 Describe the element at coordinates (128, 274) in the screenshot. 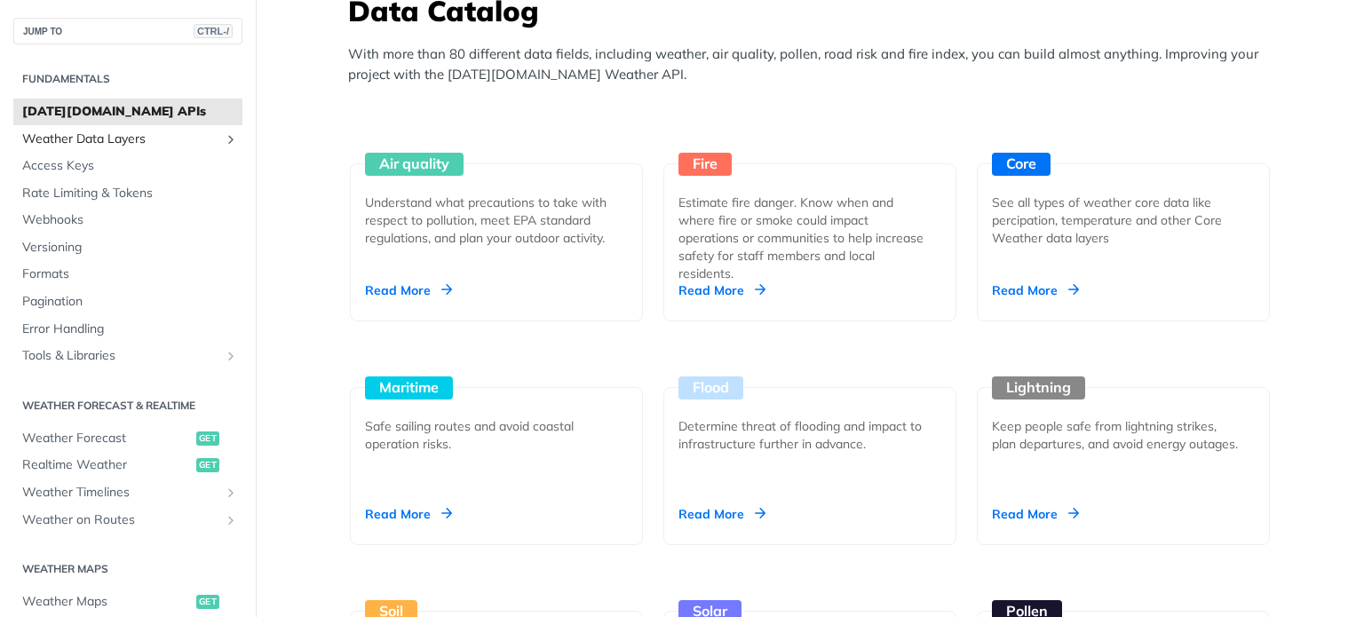

I see `a: Formats` at that location.